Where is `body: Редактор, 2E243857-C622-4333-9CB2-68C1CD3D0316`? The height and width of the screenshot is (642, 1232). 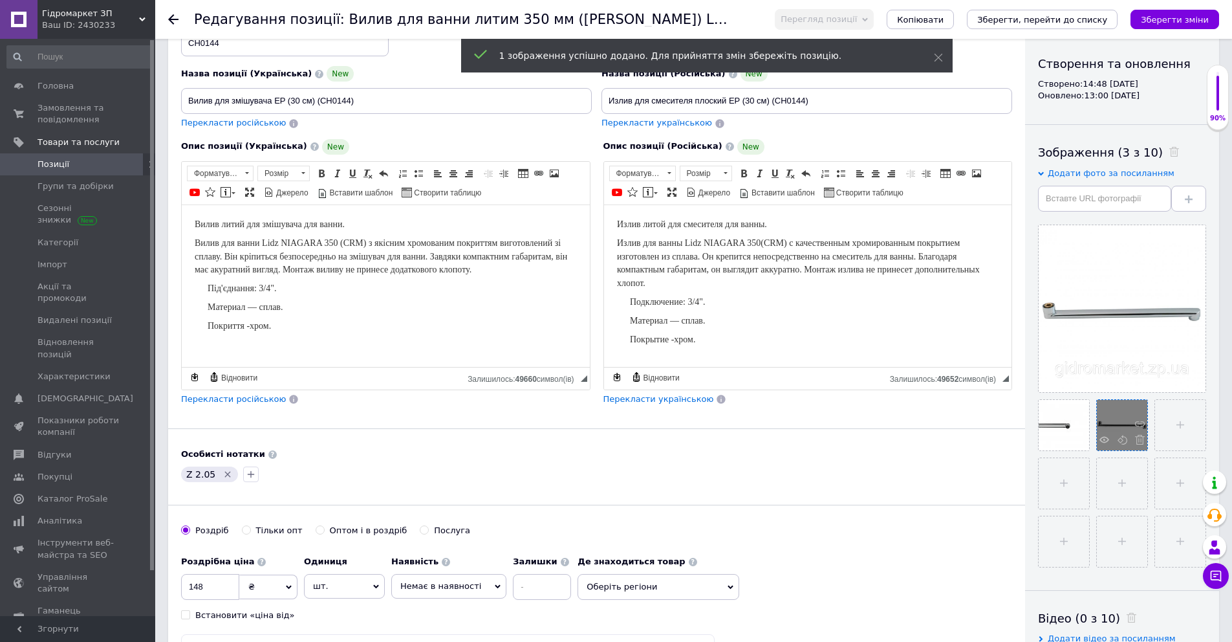 body: Редактор, 2E243857-C622-4333-9CB2-68C1CD3D0316 is located at coordinates (204, 80).